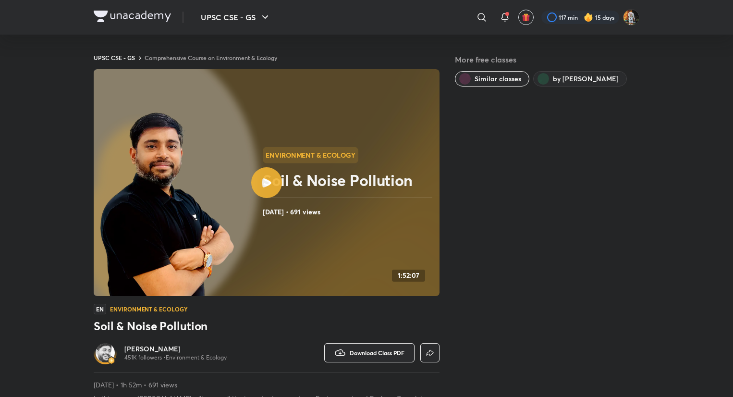 The height and width of the screenshot is (397, 733). Describe the element at coordinates (498, 79) in the screenshot. I see `span: Similar classes` at that location.